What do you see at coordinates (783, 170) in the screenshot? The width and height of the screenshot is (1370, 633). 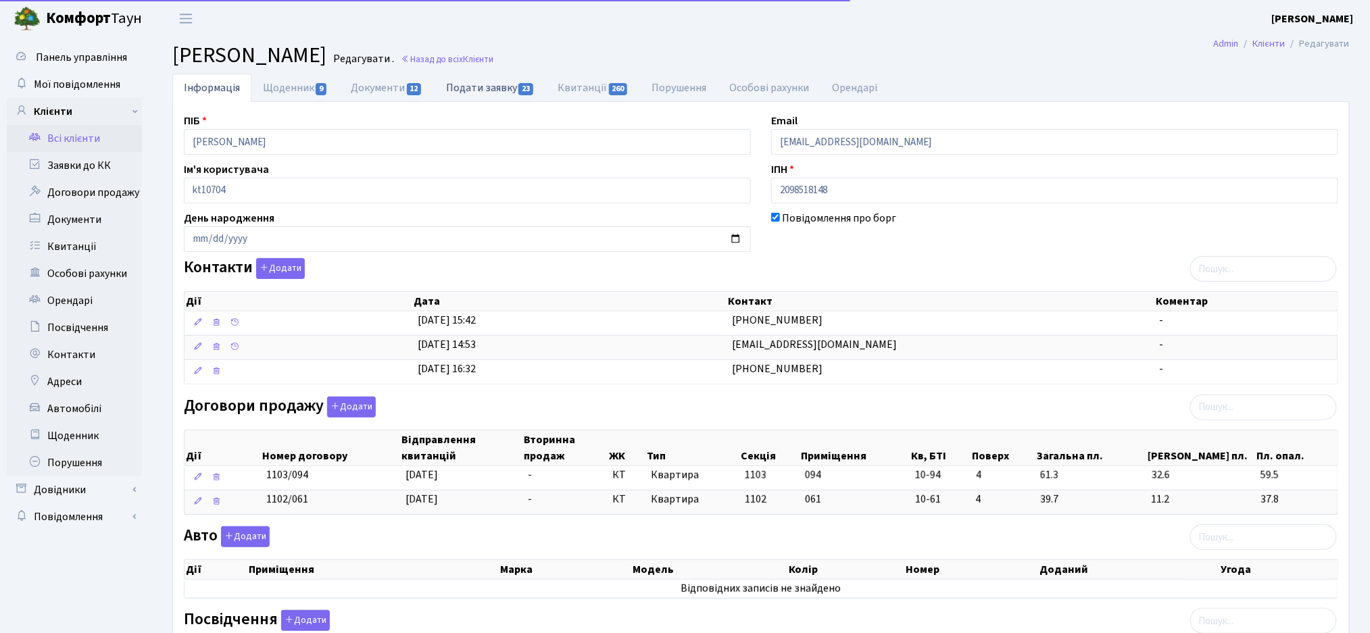 I see `label: ІПН` at bounding box center [783, 170].